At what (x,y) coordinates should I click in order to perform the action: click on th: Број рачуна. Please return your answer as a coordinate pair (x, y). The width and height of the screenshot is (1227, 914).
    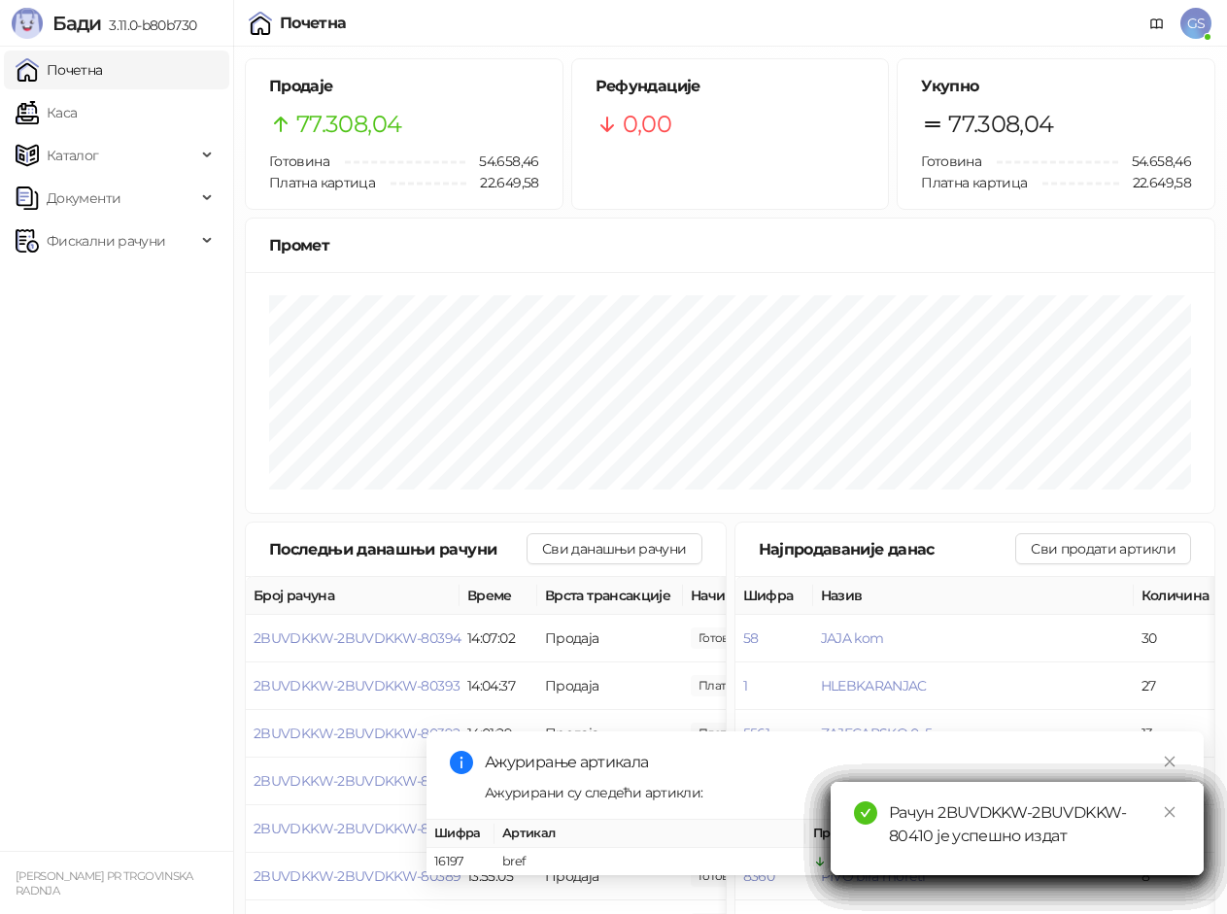
    Looking at the image, I should click on (353, 596).